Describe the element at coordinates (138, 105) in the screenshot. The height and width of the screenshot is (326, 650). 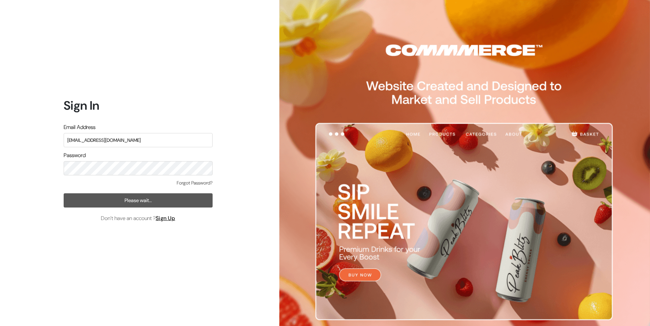
I see `h1: Sign In` at that location.